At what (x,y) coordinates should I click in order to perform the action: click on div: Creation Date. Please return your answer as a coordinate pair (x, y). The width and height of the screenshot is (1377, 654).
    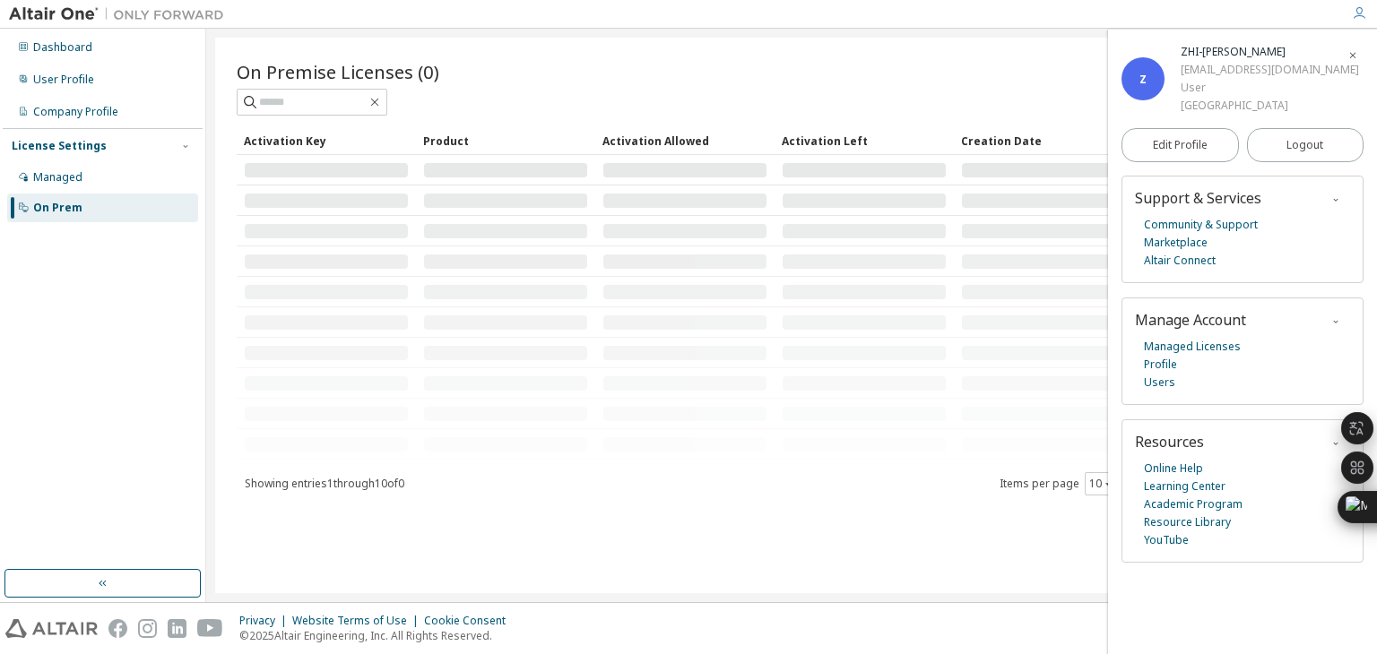
    Looking at the image, I should click on (1114, 141).